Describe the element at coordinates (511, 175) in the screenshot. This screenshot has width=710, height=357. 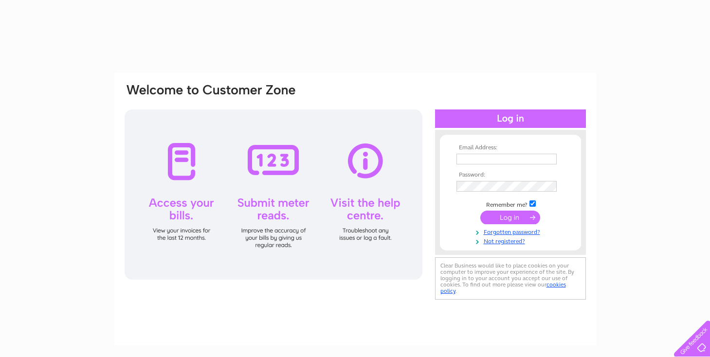
I see `th: Password:` at that location.